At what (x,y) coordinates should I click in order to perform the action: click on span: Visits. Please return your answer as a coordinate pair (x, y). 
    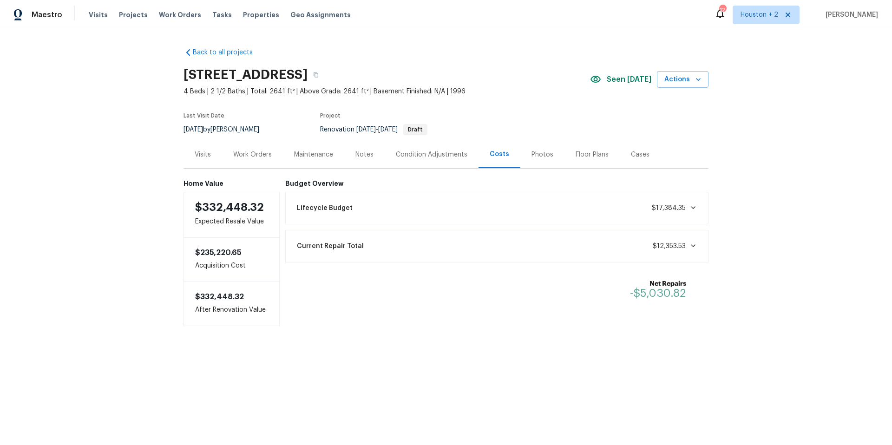
    Looking at the image, I should click on (98, 15).